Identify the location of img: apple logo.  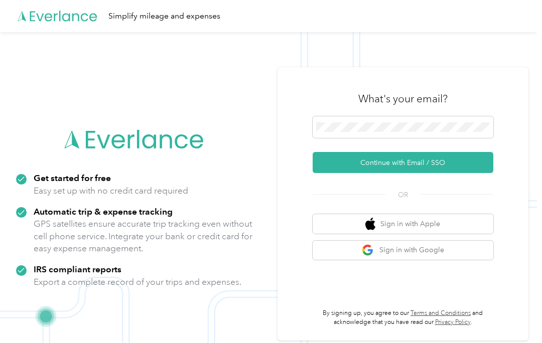
(371, 224).